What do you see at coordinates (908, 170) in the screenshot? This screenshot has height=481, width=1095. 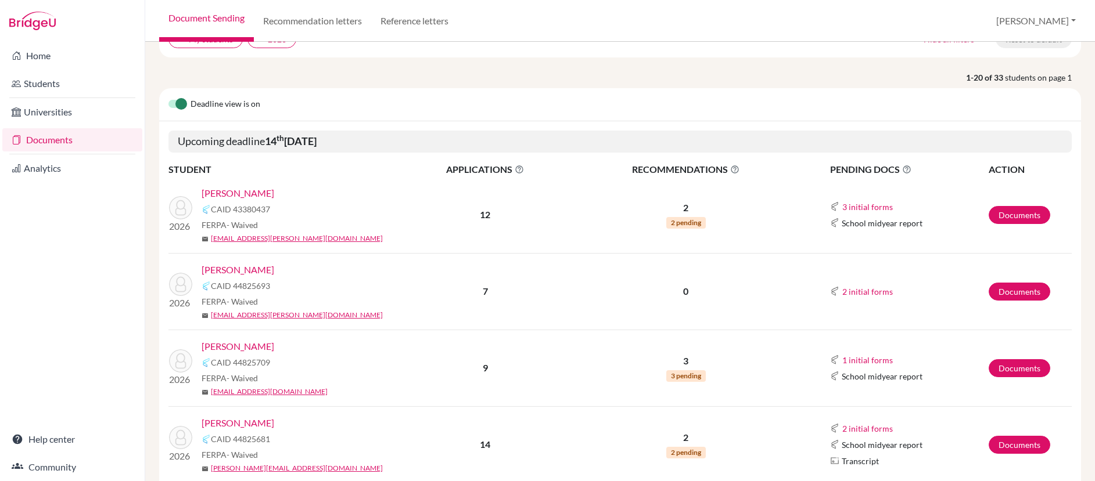 I see `span: PENDING DOCS` at bounding box center [908, 170].